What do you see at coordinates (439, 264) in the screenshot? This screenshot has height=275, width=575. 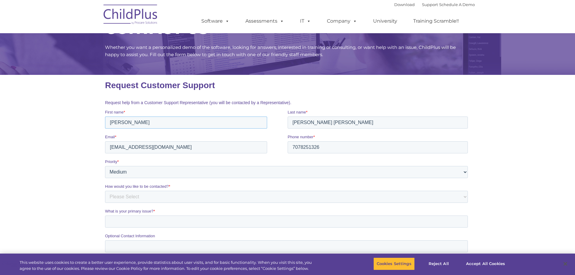 I see `button: Reject All` at bounding box center [439, 264].